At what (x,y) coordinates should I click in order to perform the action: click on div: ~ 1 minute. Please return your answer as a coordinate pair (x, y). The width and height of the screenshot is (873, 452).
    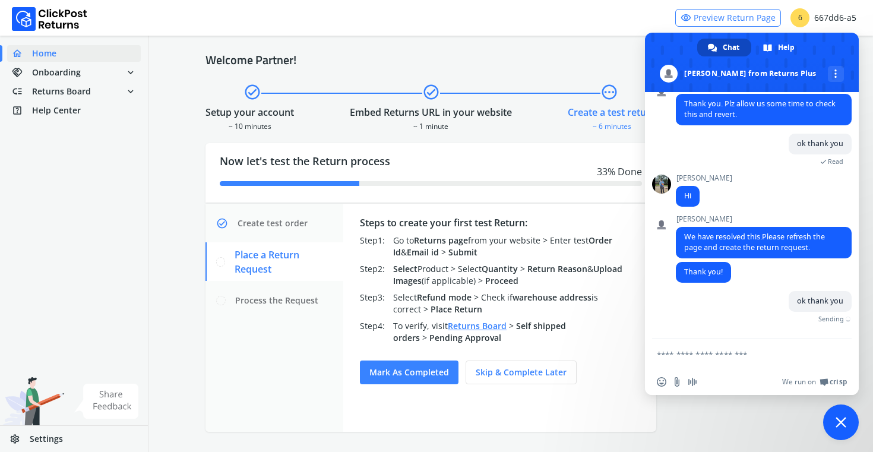
    Looking at the image, I should click on (431, 125).